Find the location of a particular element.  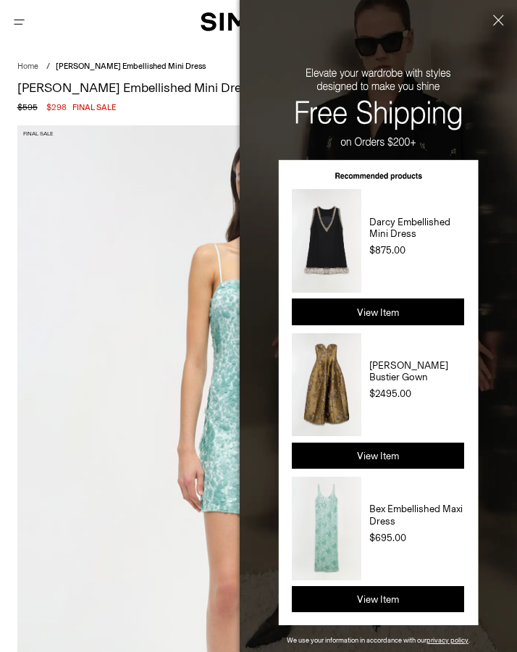

div: We use your information in accordance with our . is located at coordinates (378, 640).